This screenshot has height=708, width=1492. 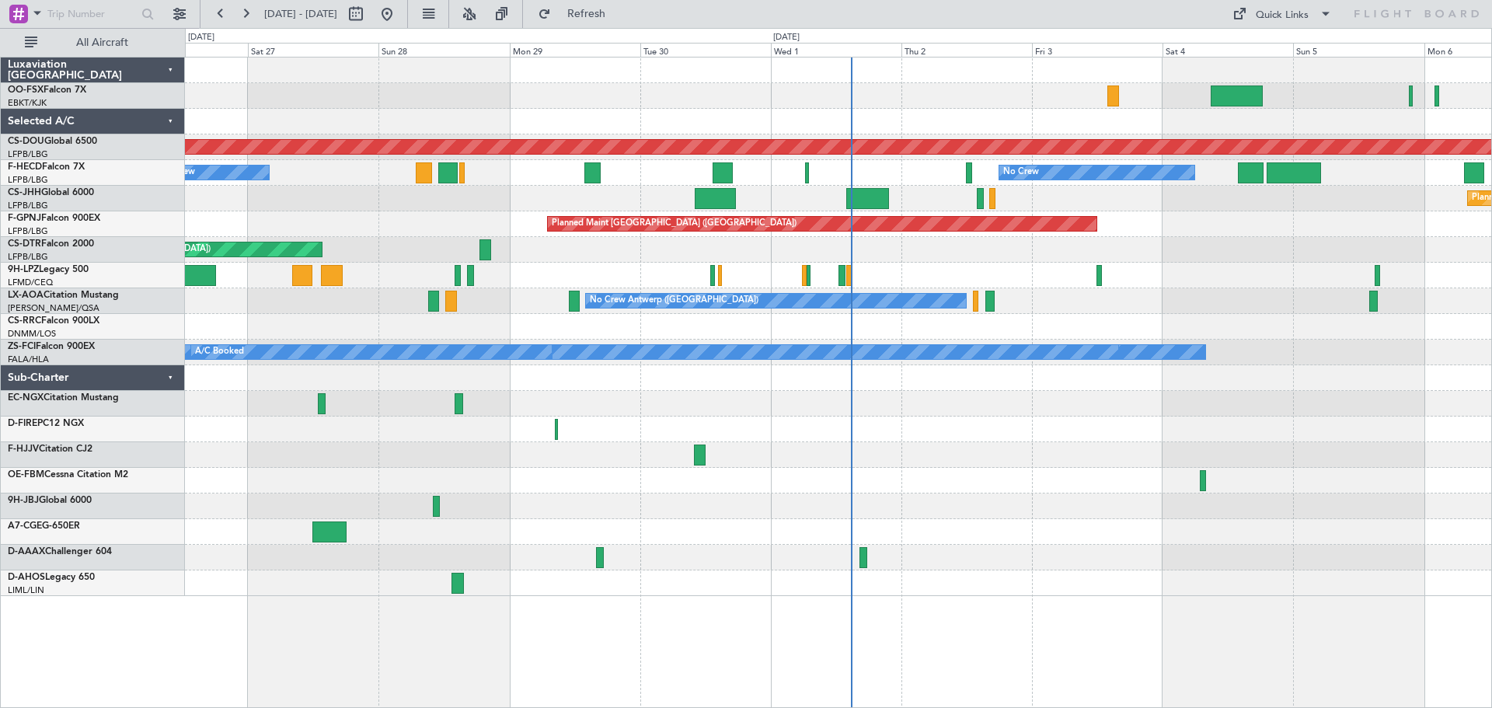 What do you see at coordinates (63, 398) in the screenshot?
I see `a: EC-NGXCitation Mustang` at bounding box center [63, 398].